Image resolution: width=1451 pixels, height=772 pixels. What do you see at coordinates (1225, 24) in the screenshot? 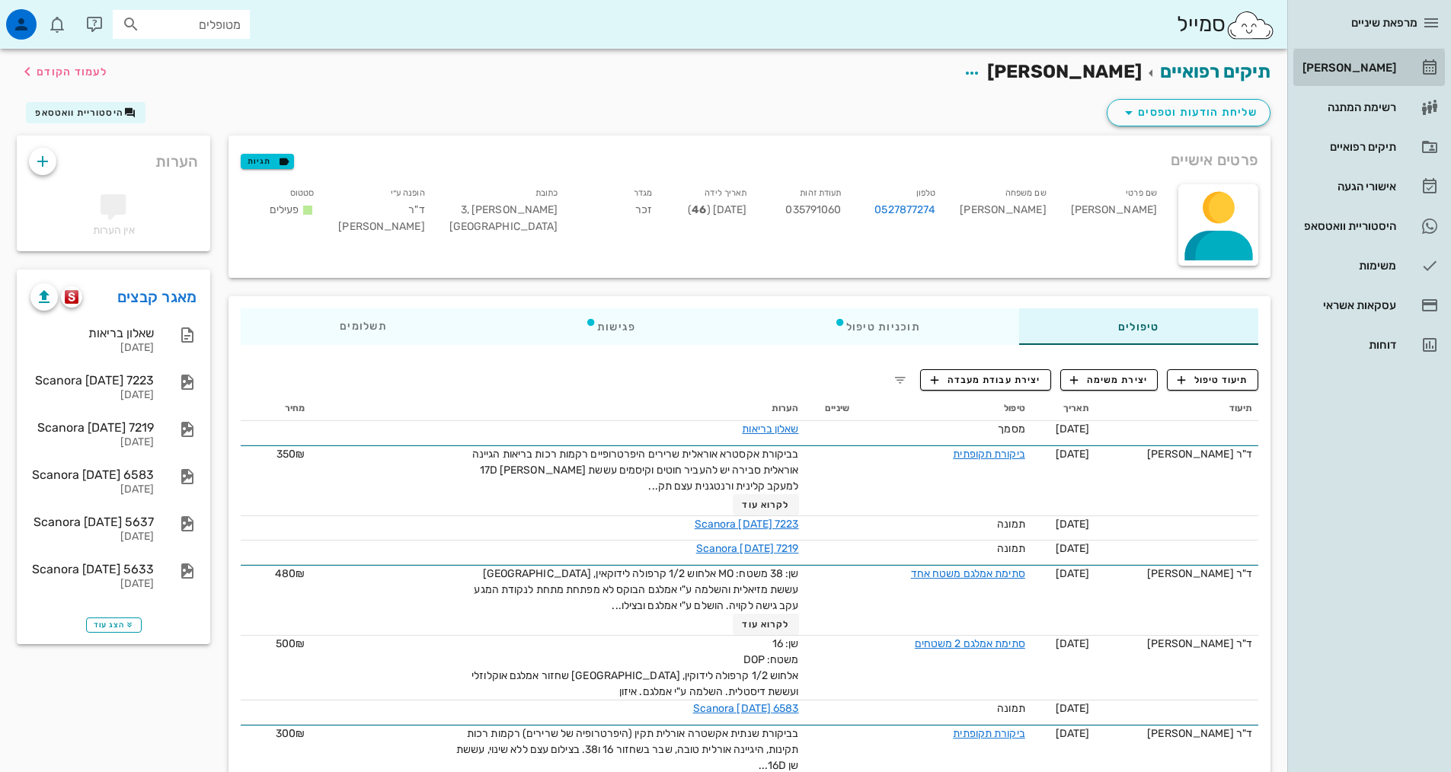
I see `div: סמייל` at bounding box center [1225, 24].